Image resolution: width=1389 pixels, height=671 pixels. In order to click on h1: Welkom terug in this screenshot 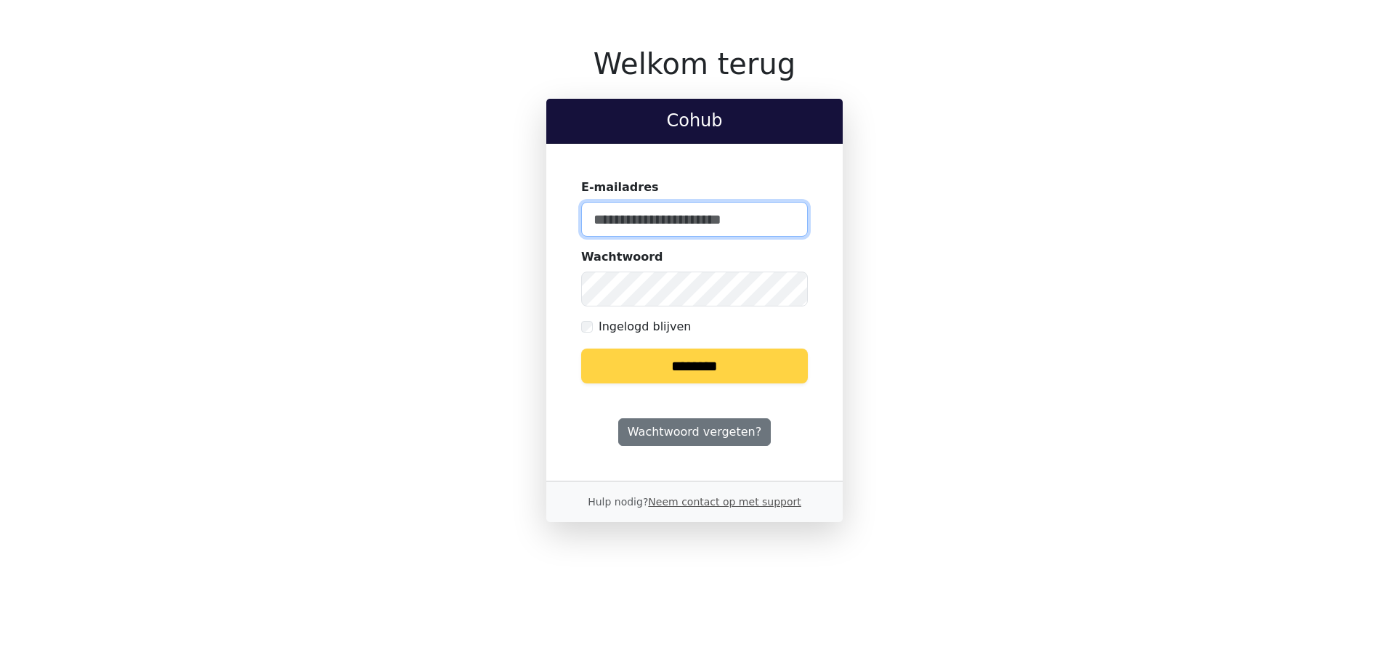, I will do `click(695, 64)`.